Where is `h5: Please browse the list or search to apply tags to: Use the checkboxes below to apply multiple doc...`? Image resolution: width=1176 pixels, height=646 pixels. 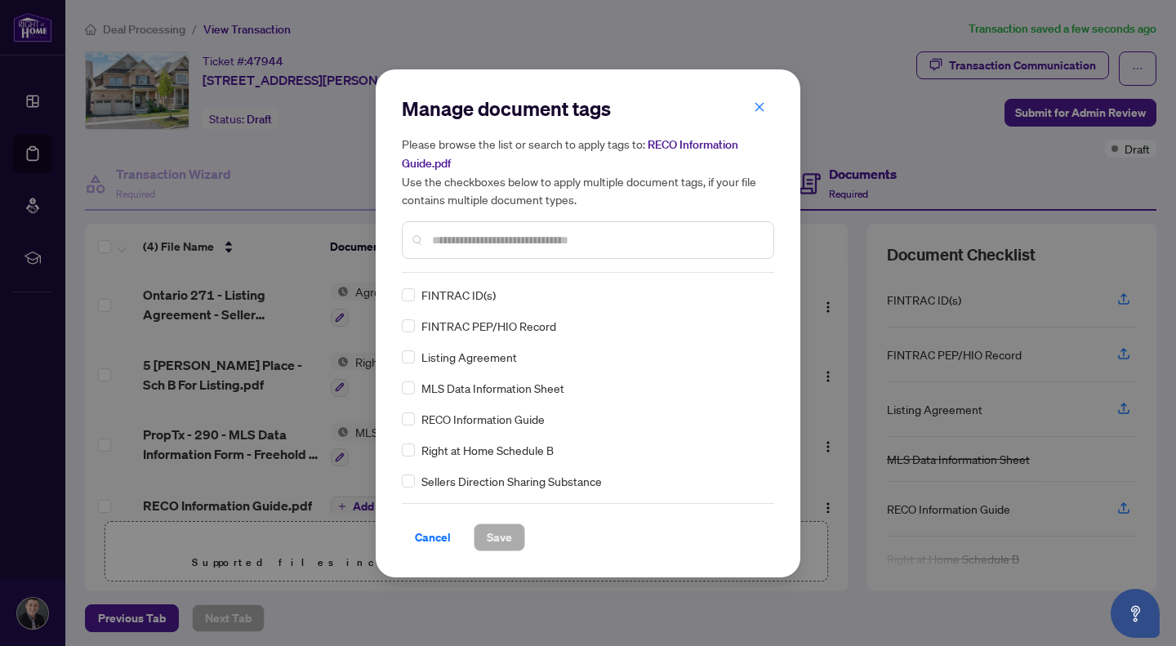 h5: Please browse the list or search to apply tags to: Use the checkboxes below to apply multiple doc... is located at coordinates (588, 171).